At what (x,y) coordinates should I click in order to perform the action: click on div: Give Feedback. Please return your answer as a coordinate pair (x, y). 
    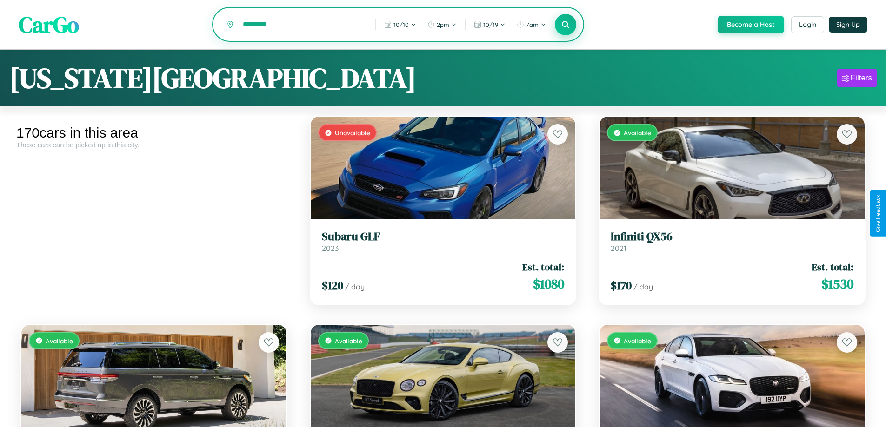
    Looking at the image, I should click on (878, 213).